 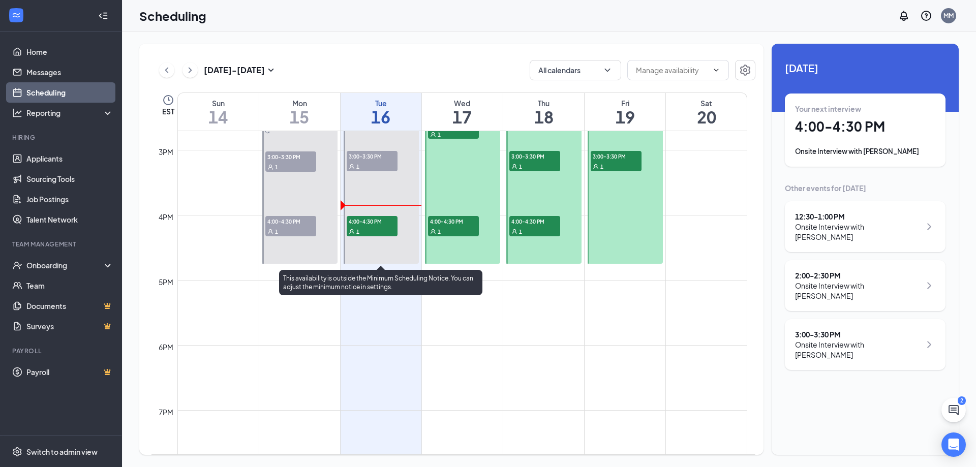 What do you see at coordinates (70, 220) in the screenshot?
I see `a: Talent Network` at bounding box center [70, 220].